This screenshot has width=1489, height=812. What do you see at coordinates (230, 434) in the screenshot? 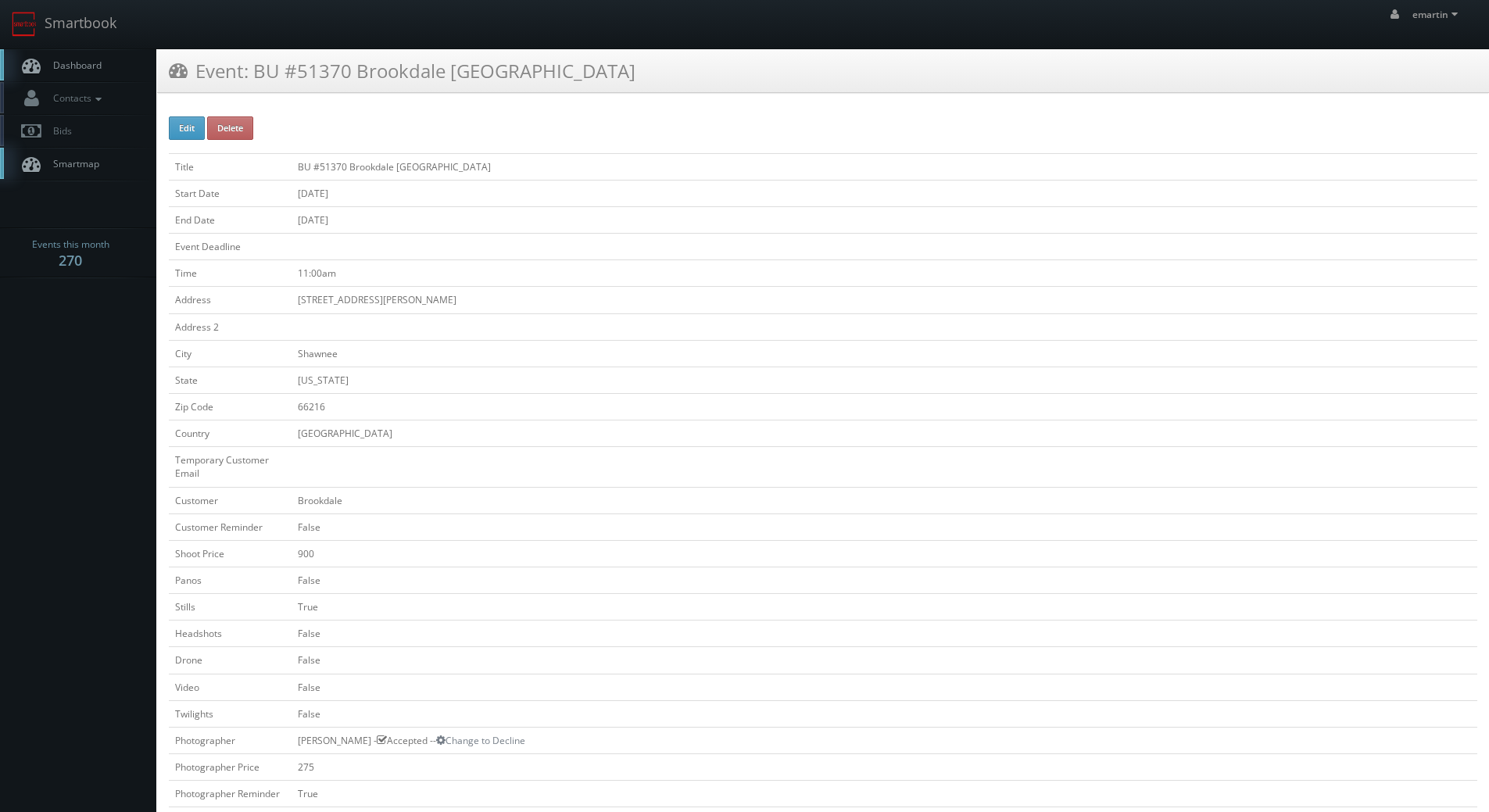
I see `td: Country` at bounding box center [230, 434].